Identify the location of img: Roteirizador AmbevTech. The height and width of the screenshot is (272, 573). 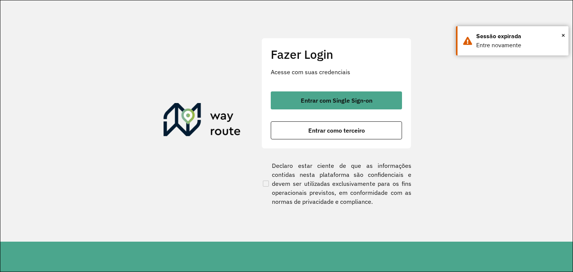
(202, 121).